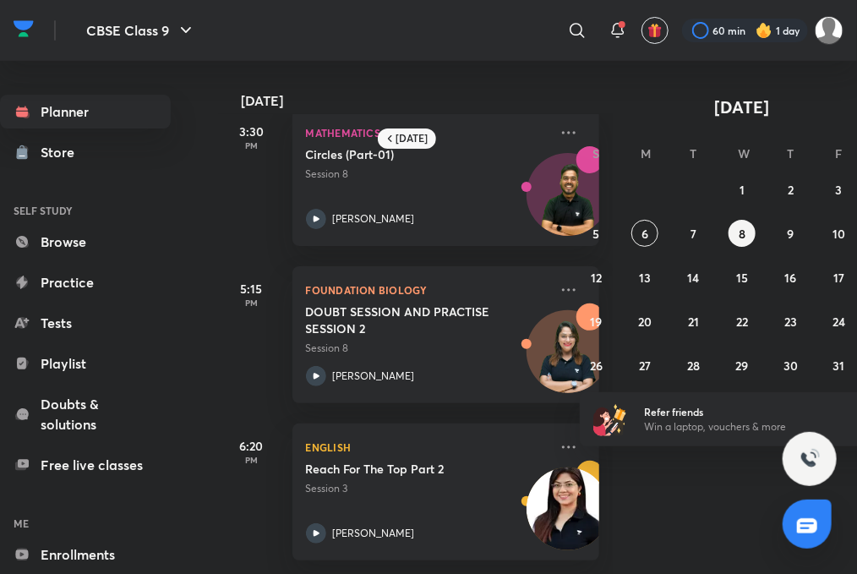 Image resolution: width=857 pixels, height=574 pixels. What do you see at coordinates (597, 365) in the screenshot?
I see `button: October 26, 2025` at bounding box center [597, 365].